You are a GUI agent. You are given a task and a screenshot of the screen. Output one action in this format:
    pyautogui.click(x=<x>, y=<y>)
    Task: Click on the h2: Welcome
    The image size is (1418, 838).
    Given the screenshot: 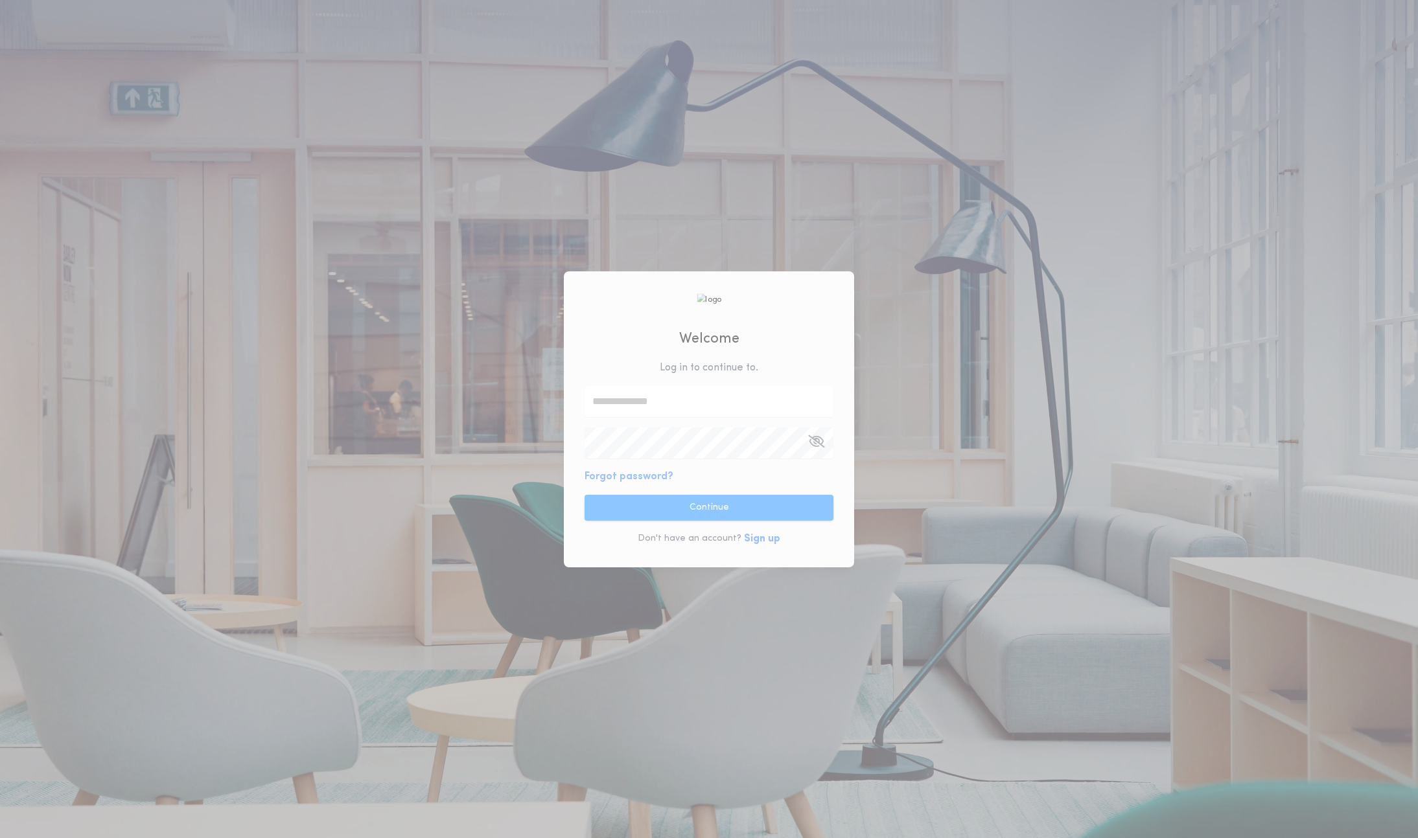 What is the action you would take?
    pyautogui.click(x=709, y=339)
    